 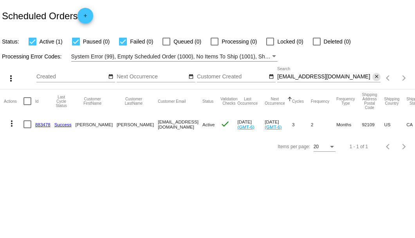 I want to click on button: Change sorting for ShippingCountry, so click(x=391, y=101).